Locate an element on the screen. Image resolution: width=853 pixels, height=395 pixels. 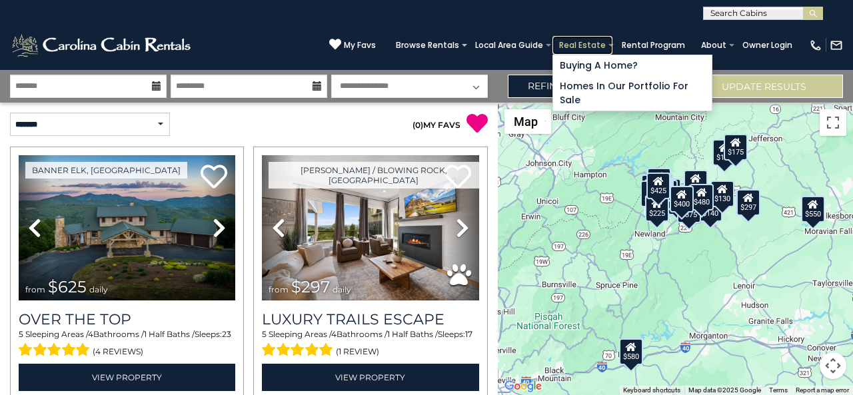
div: $425 is located at coordinates (659, 185).